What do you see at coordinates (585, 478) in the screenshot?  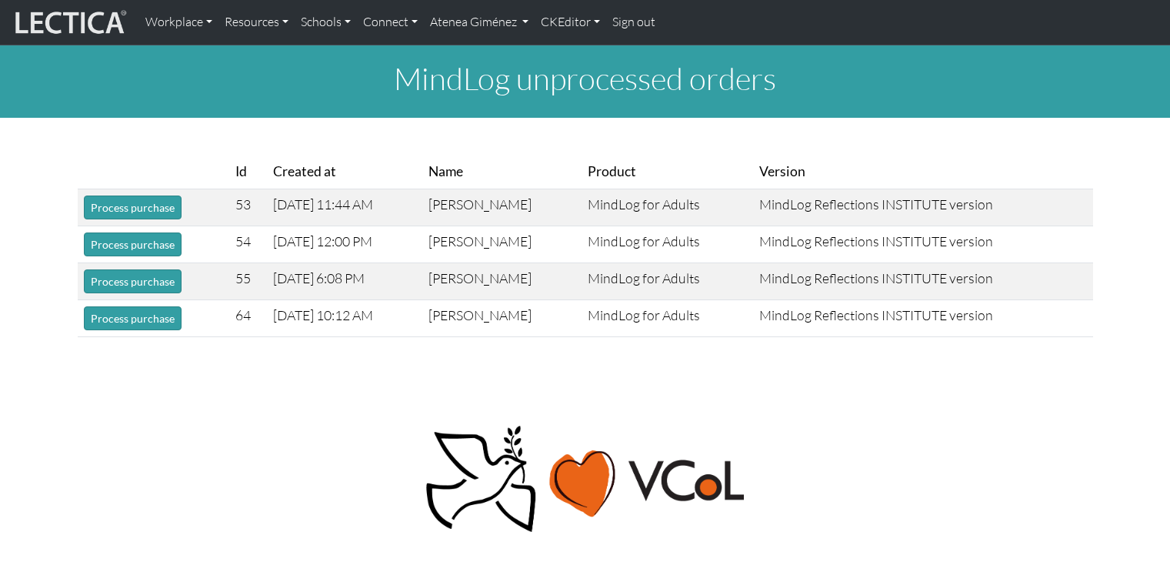 I see `img: Peace, love, VCoL` at bounding box center [585, 478].